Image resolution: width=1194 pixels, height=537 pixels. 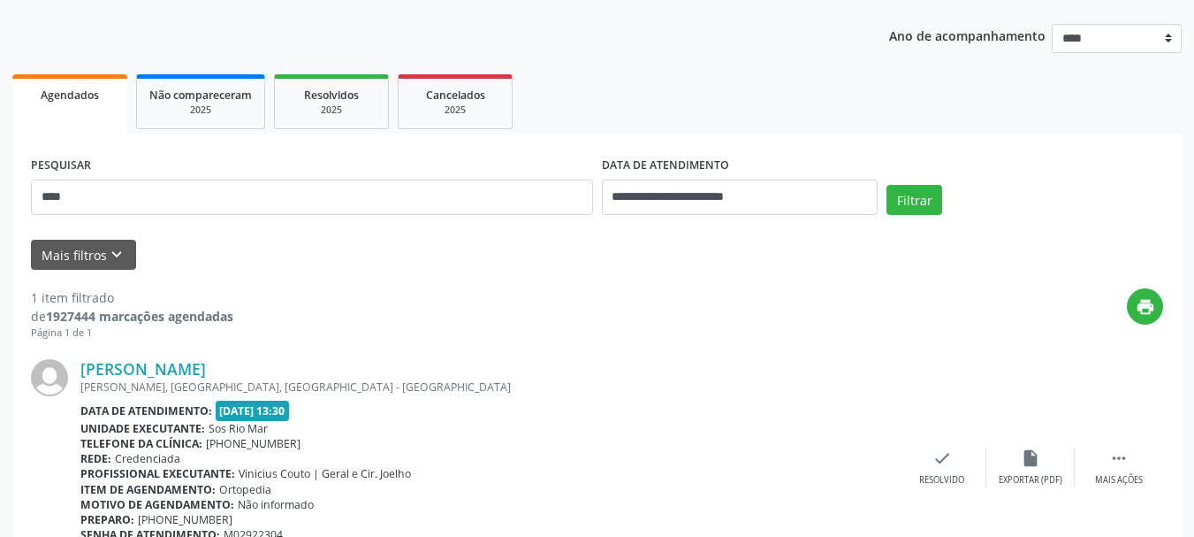 I want to click on div: Exportar (PDF), so click(x=1031, y=480).